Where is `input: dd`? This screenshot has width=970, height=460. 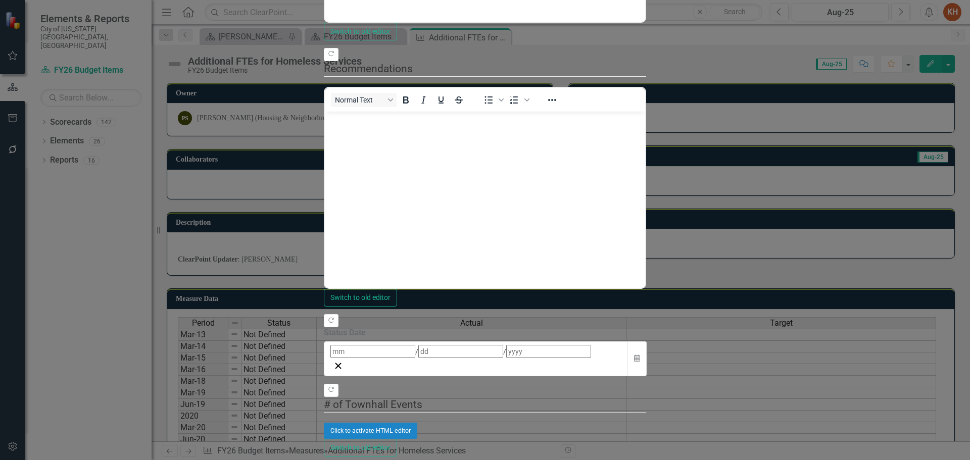 input: dd is located at coordinates (461, 352).